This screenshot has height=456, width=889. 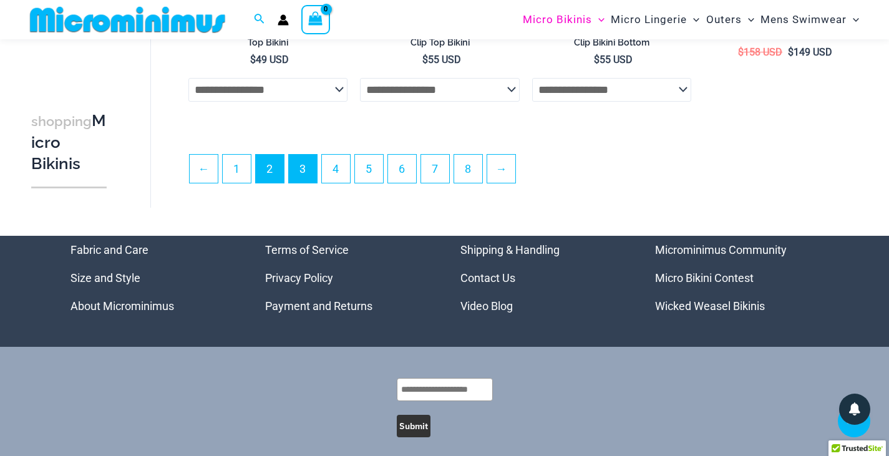 What do you see at coordinates (122, 306) in the screenshot?
I see `a: About Microminimus` at bounding box center [122, 306].